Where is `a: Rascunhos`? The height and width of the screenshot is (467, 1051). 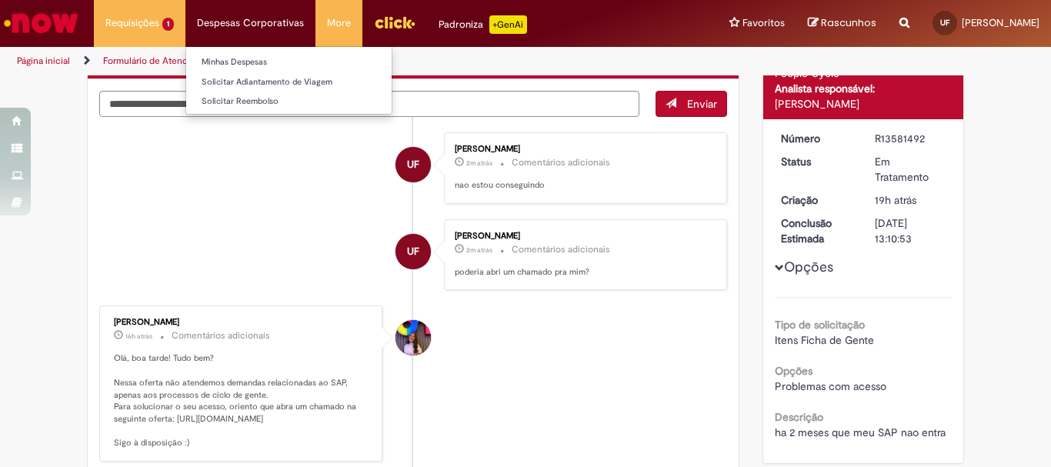 a: Rascunhos is located at coordinates (842, 23).